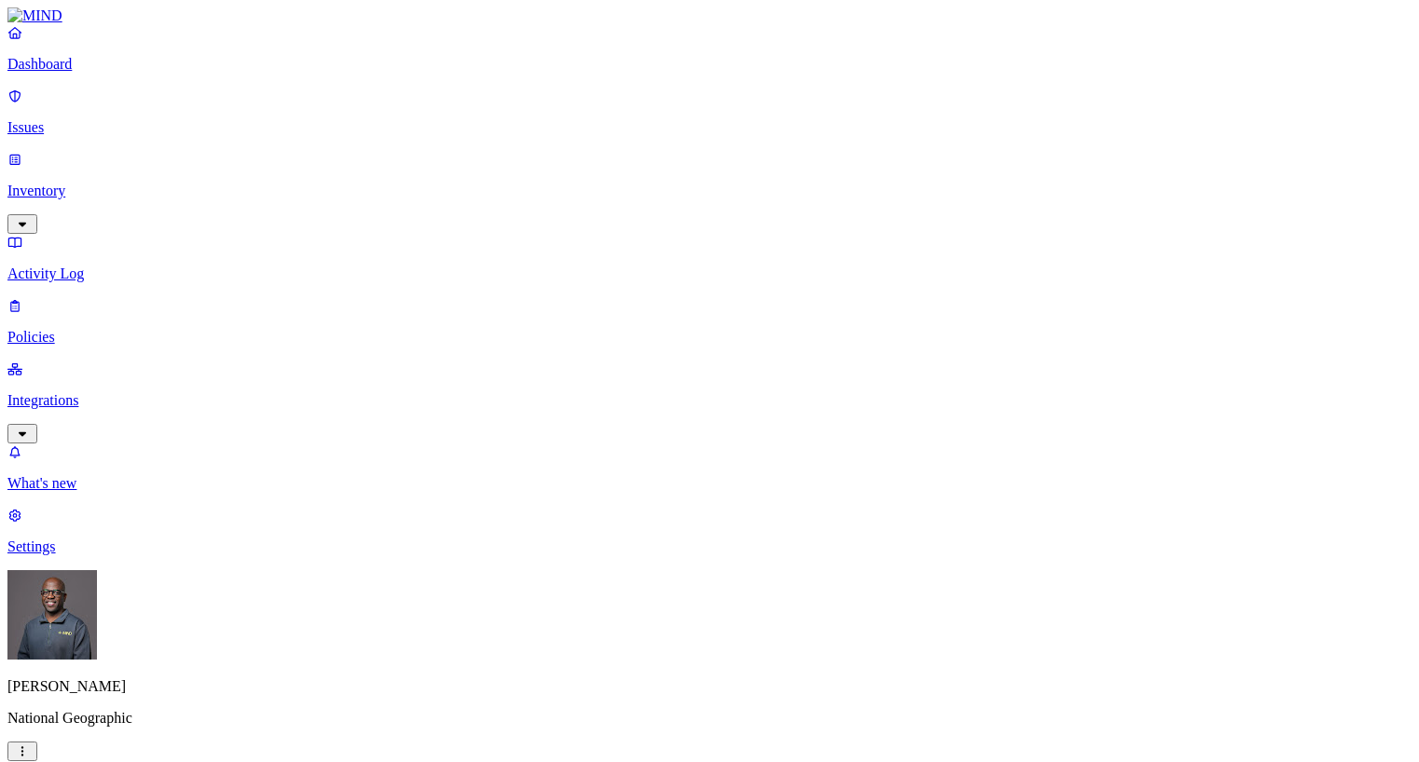 The width and height of the screenshot is (1419, 762). Describe the element at coordinates (709, 401) in the screenshot. I see `p: Integrations` at that location.